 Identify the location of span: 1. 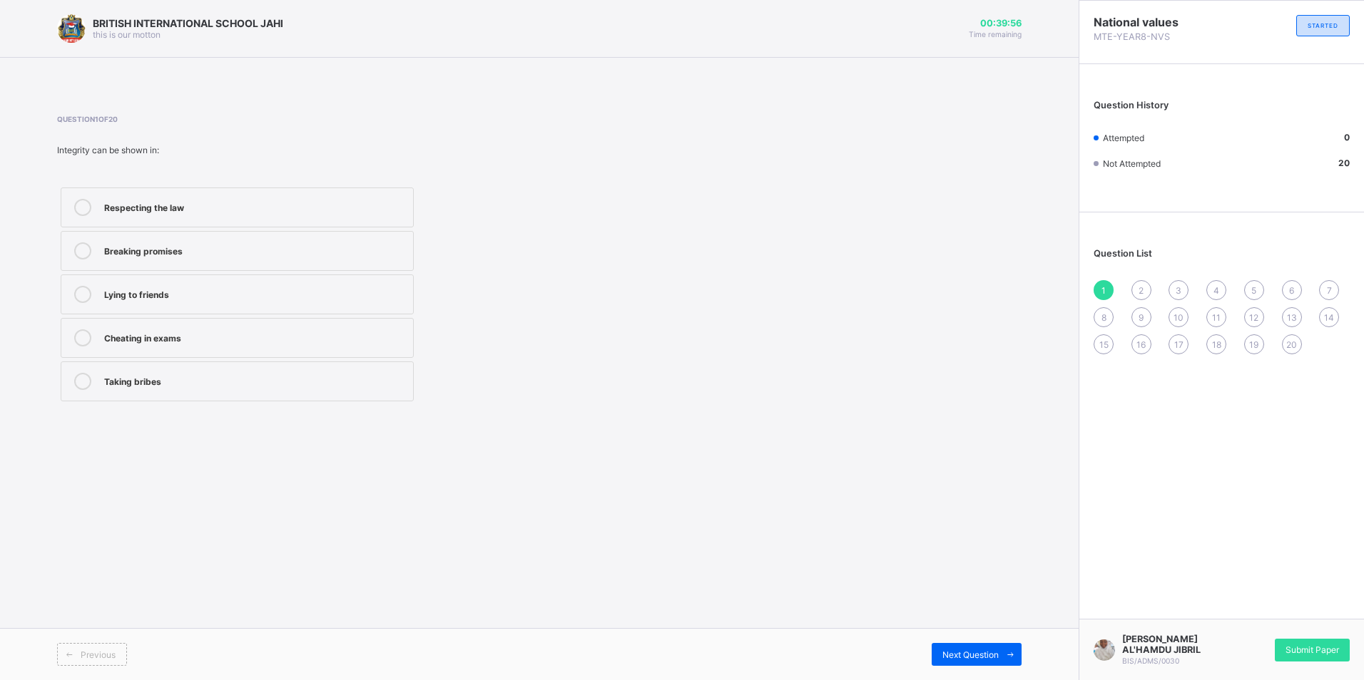
(1103, 290).